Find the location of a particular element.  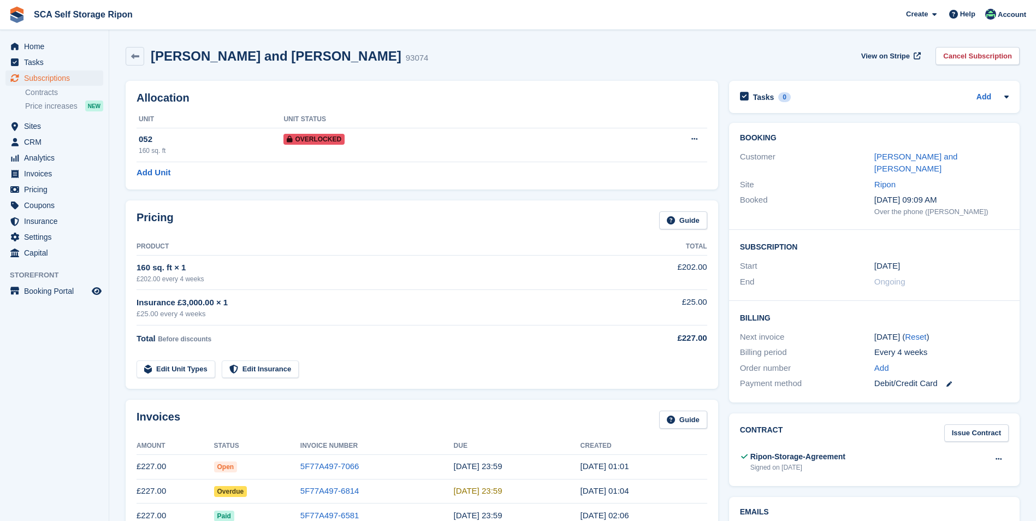

div: £202.00 every 4 weeks is located at coordinates (378, 279).